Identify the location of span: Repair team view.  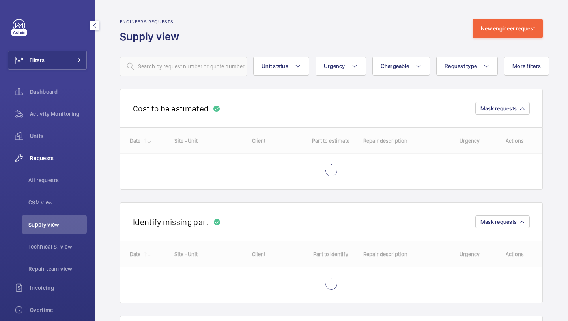
(58, 268).